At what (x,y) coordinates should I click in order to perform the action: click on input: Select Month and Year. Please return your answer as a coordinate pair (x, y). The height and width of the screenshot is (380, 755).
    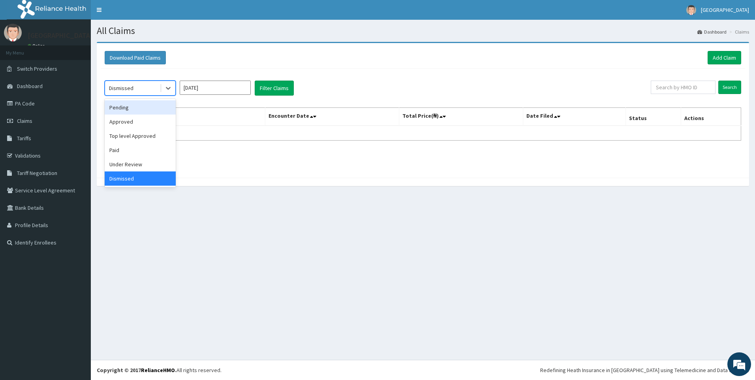
    Looking at the image, I should click on (215, 88).